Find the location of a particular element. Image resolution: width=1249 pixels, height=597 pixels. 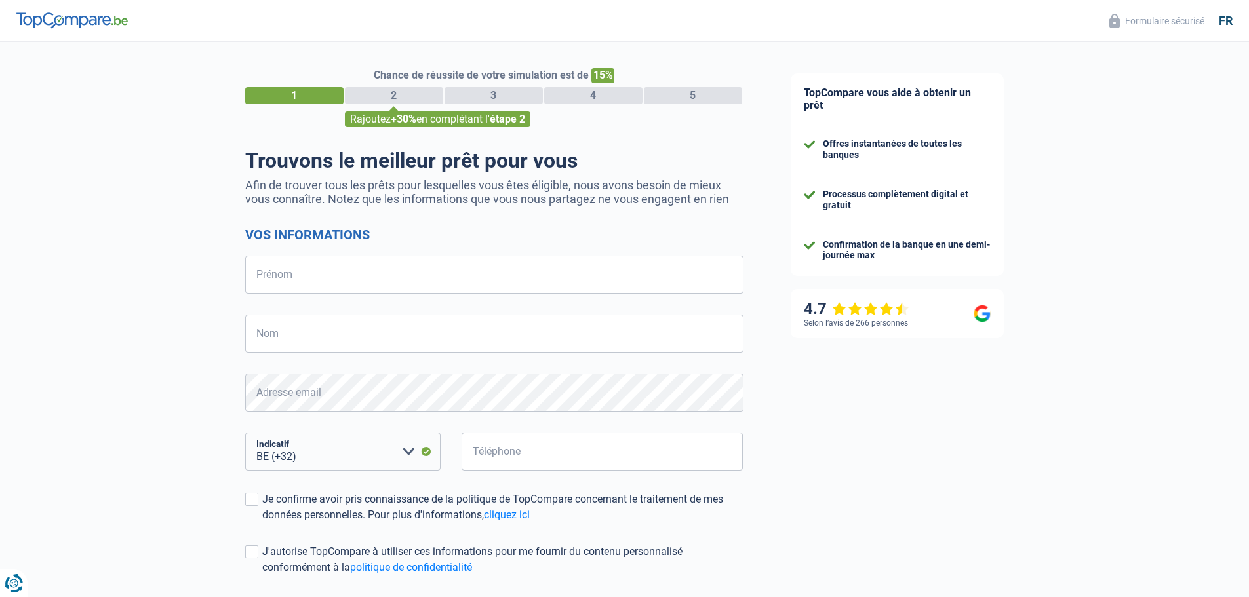

a: cliquez ici is located at coordinates (507, 515).